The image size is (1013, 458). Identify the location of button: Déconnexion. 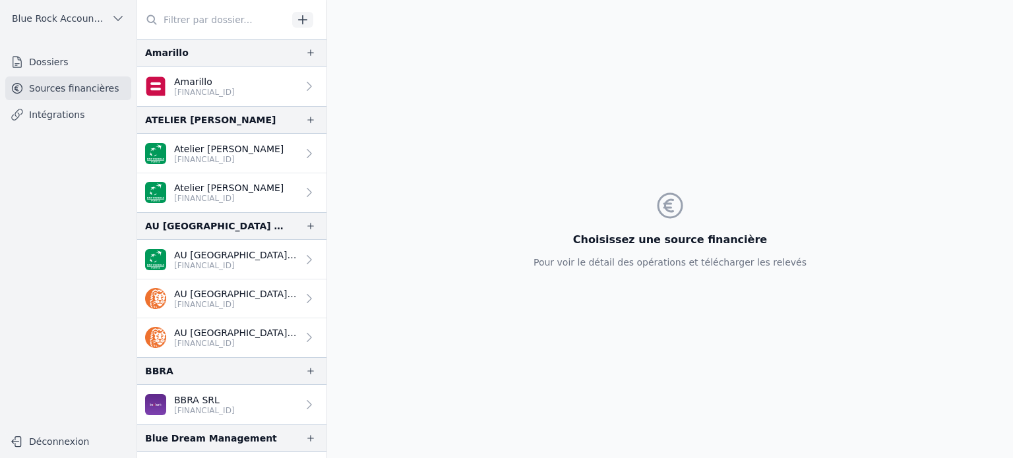
(68, 442).